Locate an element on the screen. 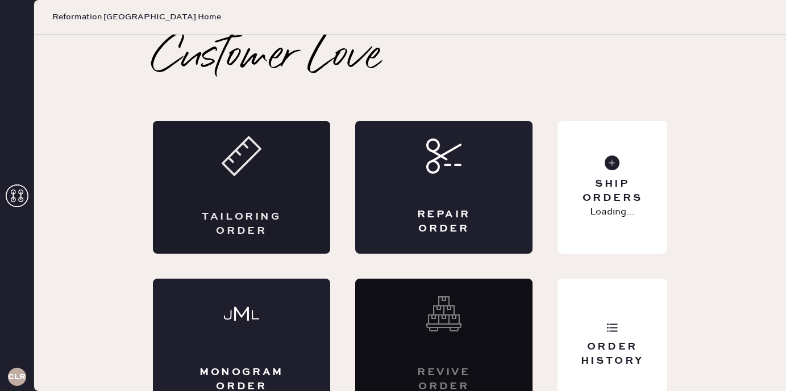 This screenshot has height=391, width=786. h2: Customer Love is located at coordinates (266, 57).